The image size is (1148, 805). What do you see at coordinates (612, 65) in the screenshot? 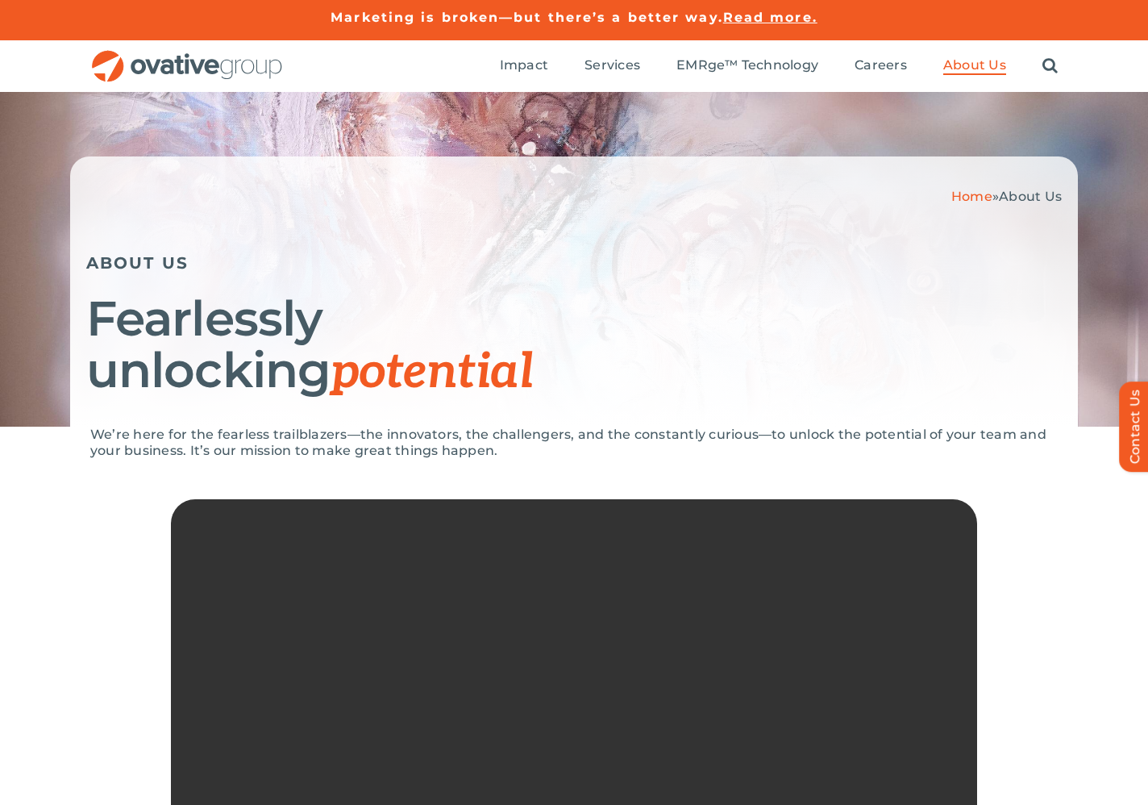
I see `span: Services` at bounding box center [612, 65].